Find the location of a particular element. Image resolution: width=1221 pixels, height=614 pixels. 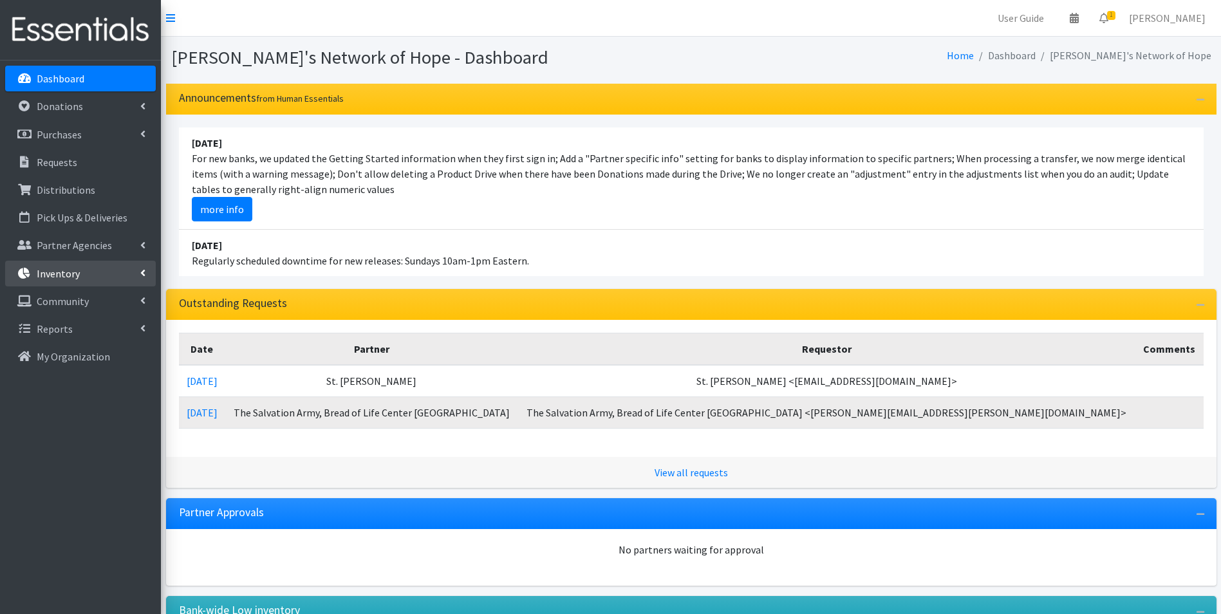

p: My Organization is located at coordinates (73, 357).